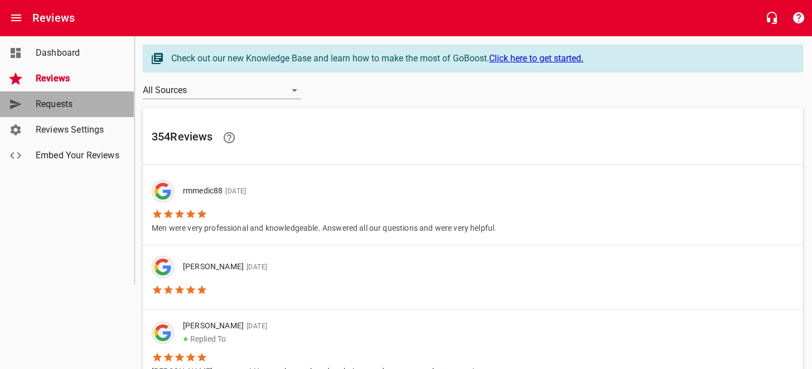  What do you see at coordinates (78, 130) in the screenshot?
I see `span: Reviews Settings` at bounding box center [78, 130].